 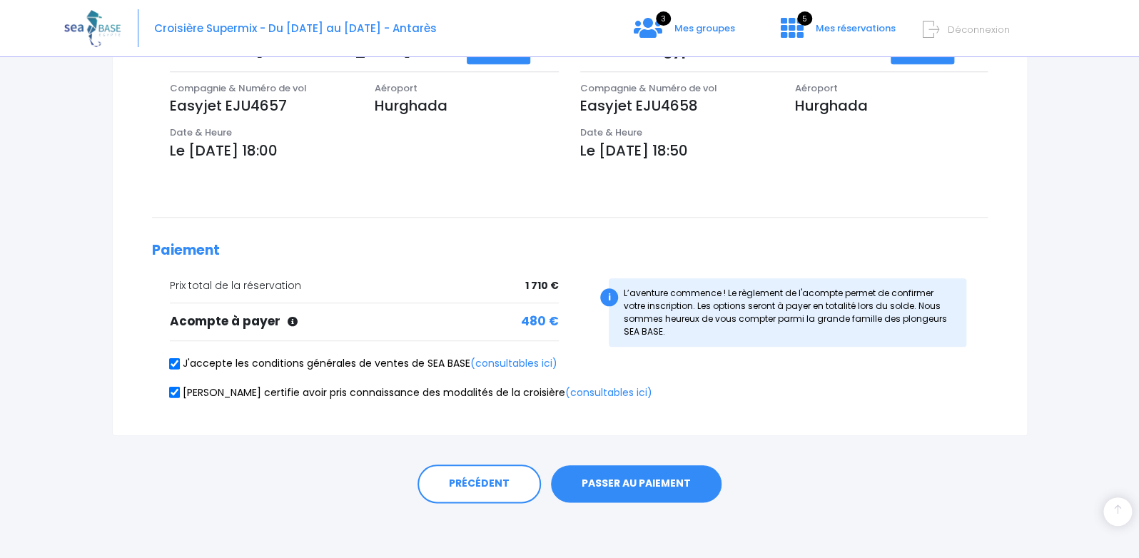 I want to click on button: PASSER AU PAIEMENT, so click(x=636, y=484).